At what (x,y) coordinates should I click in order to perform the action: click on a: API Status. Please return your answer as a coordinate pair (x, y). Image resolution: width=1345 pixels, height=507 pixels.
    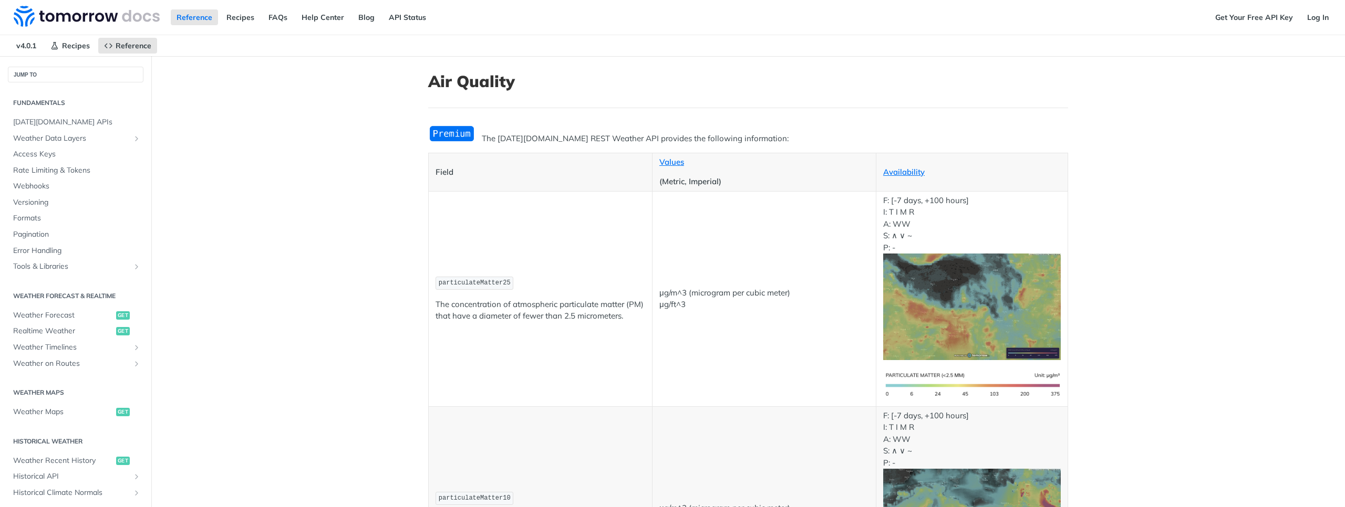
    Looking at the image, I should click on (407, 17).